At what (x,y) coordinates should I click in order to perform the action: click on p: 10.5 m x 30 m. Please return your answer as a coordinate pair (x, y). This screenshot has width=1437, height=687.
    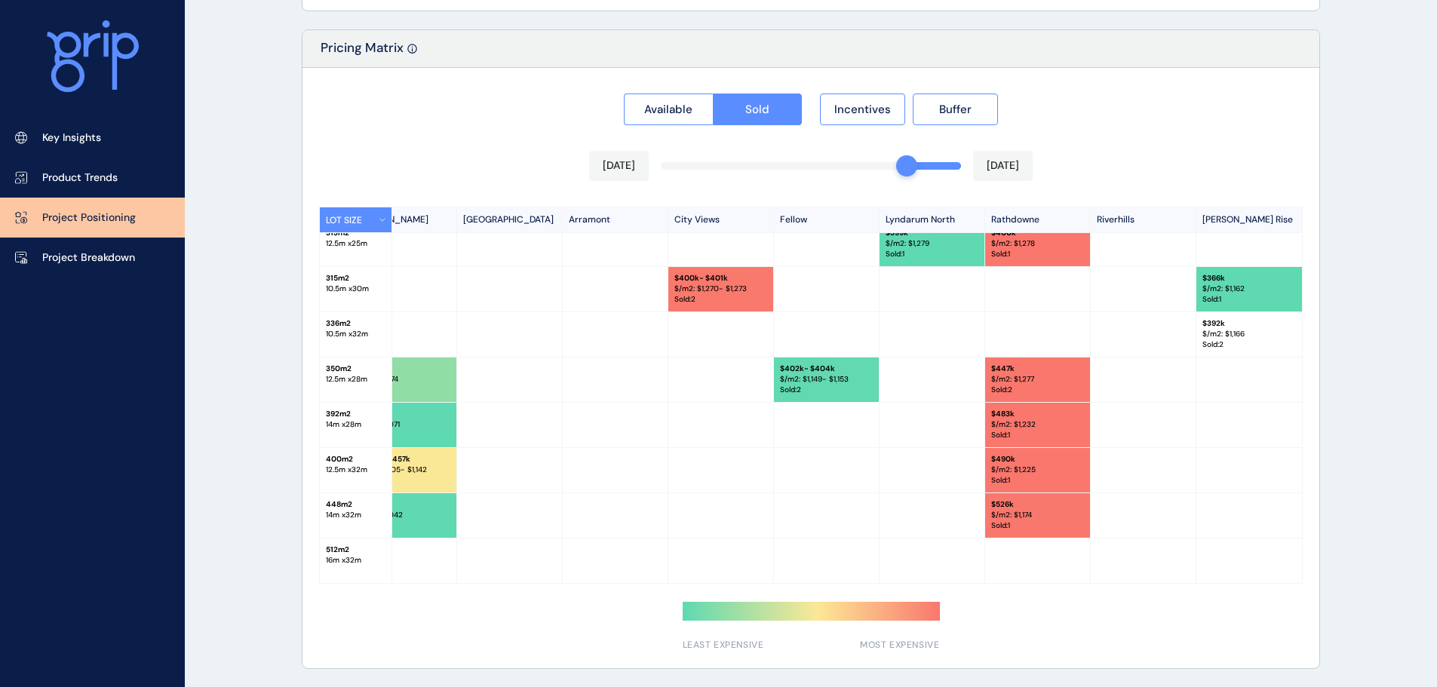
    Looking at the image, I should click on (355, 289).